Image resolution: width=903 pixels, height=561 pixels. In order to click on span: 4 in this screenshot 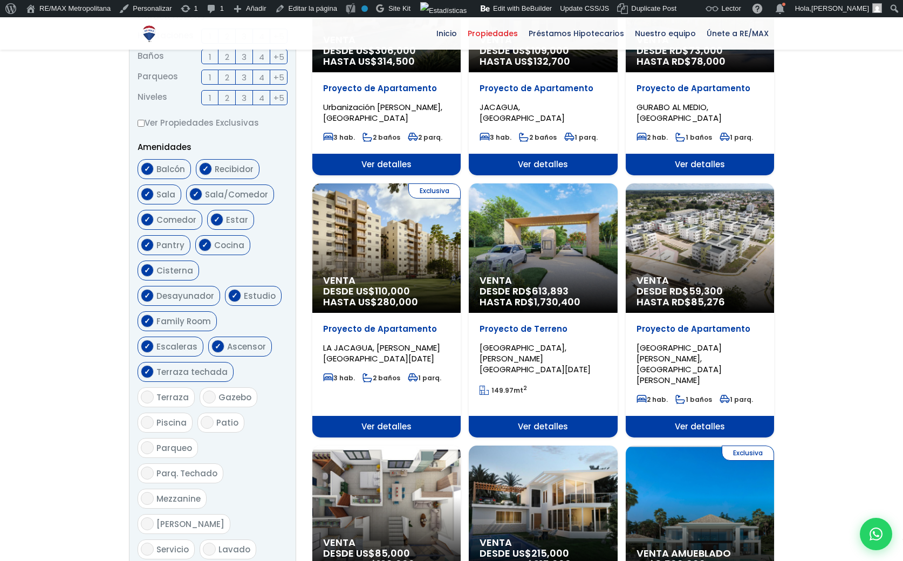, I will do `click(261, 98)`.